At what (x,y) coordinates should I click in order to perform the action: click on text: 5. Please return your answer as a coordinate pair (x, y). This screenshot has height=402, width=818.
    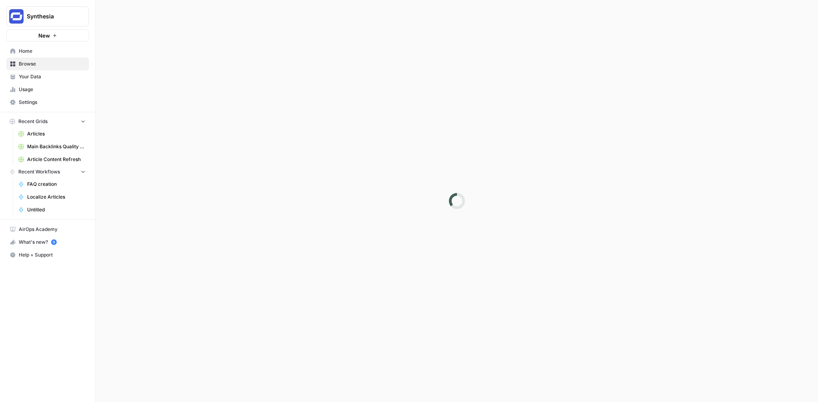
    Looking at the image, I should click on (54, 242).